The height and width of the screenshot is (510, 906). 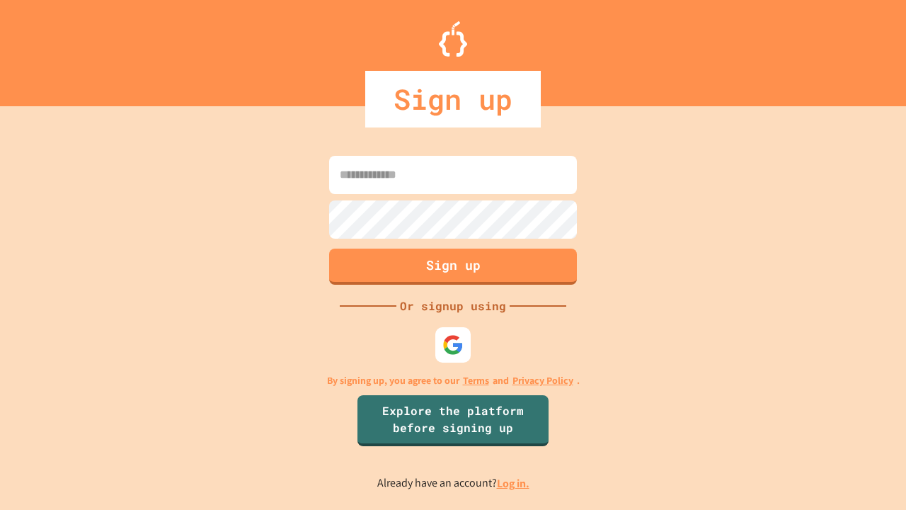 I want to click on a: Log in., so click(x=513, y=483).